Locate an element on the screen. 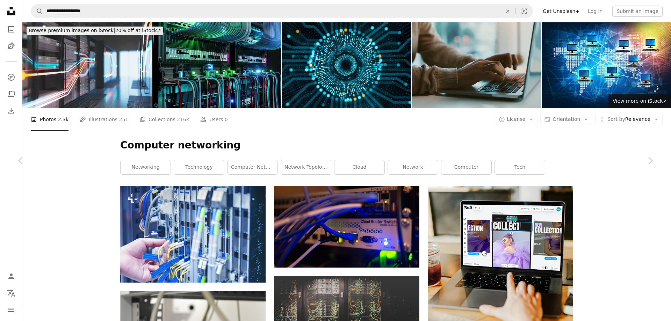  a: Log in / Sign up is located at coordinates (11, 276).